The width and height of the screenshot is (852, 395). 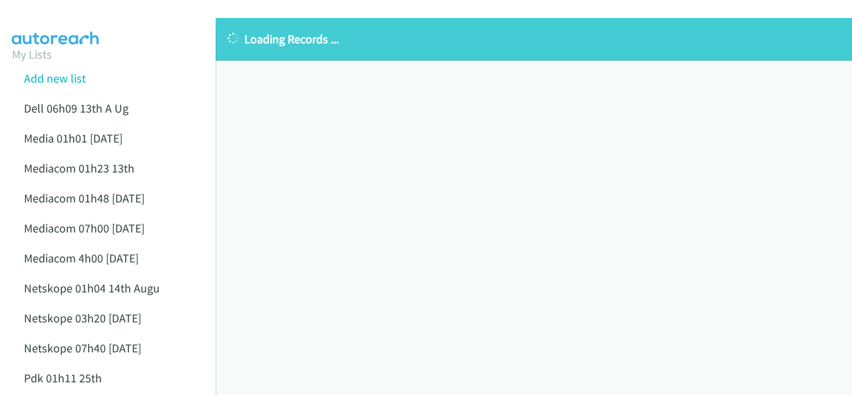 I want to click on p: Loading Records ..., so click(x=534, y=39).